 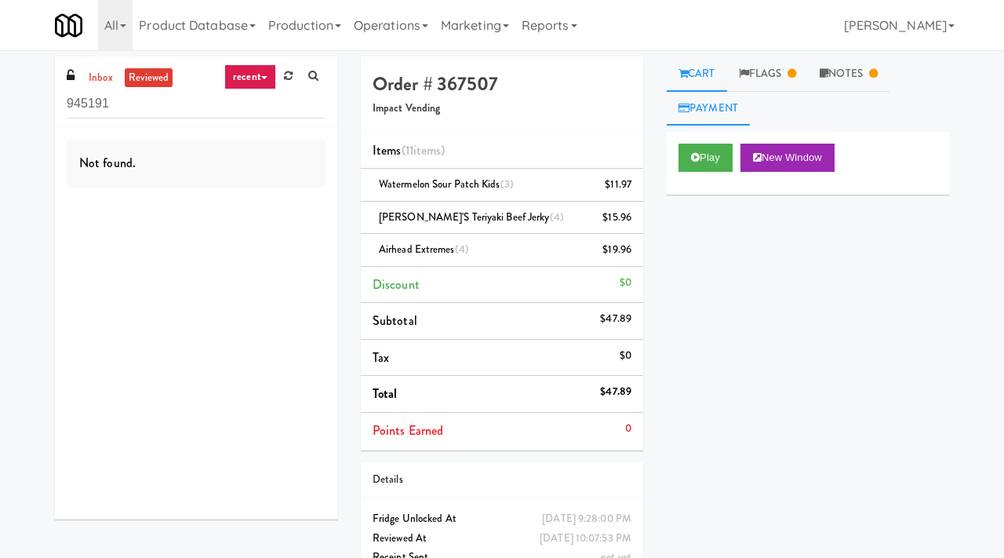 What do you see at coordinates (428, 150) in the screenshot?
I see `ng-pluralize: items` at bounding box center [428, 150].